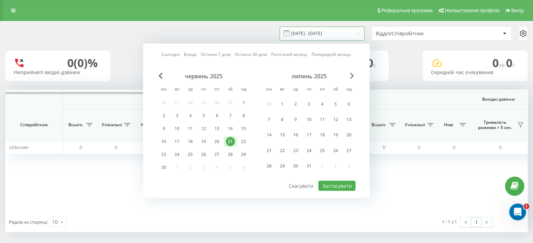 The image size is (533, 243). I want to click on div: 1, so click(243, 103).